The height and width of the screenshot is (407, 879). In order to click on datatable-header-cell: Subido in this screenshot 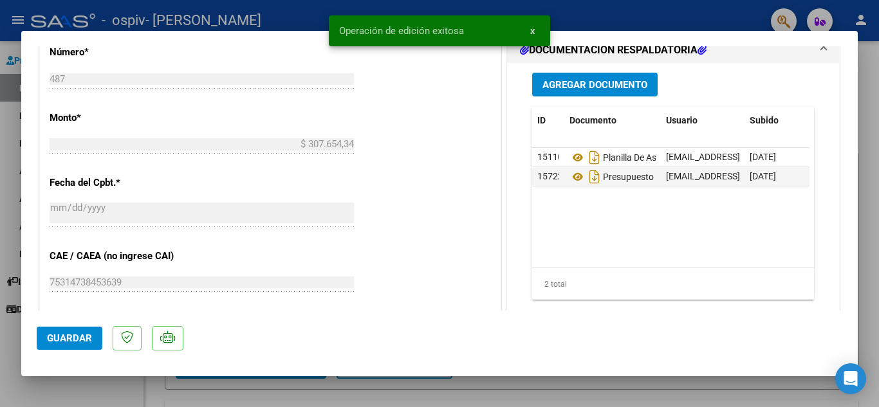, I will do `click(777, 120)`.